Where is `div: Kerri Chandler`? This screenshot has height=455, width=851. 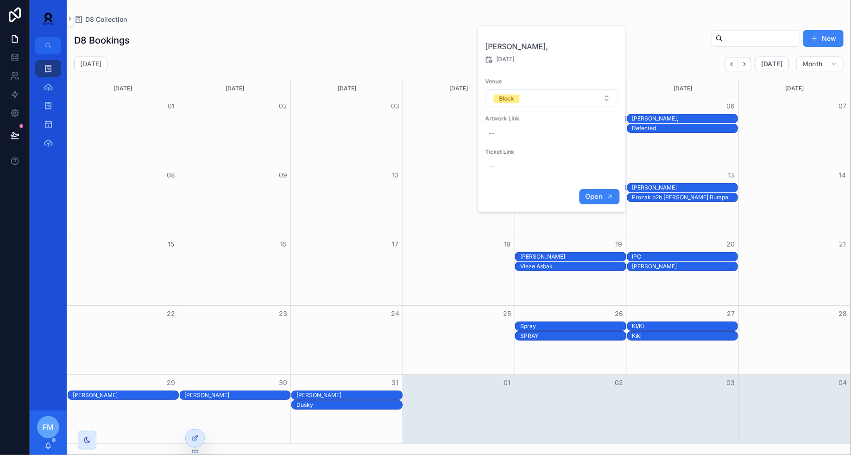
div: Kerri Chandler is located at coordinates (238, 395).